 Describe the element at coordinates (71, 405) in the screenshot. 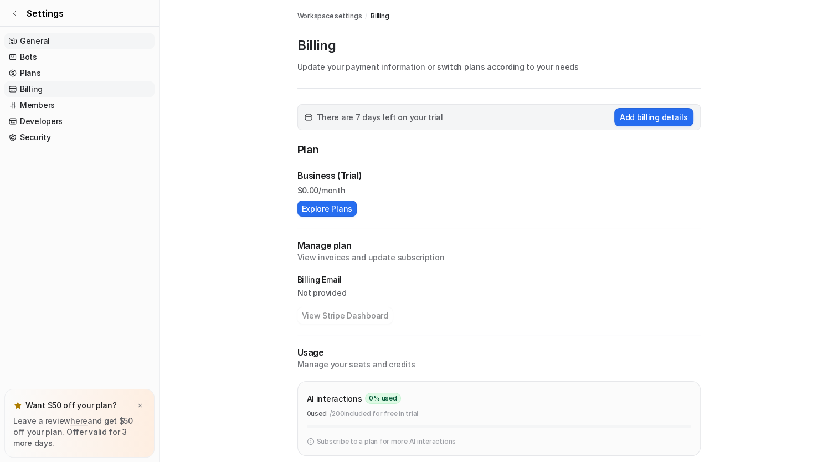

I see `p: Want $50 off your plan?` at that location.